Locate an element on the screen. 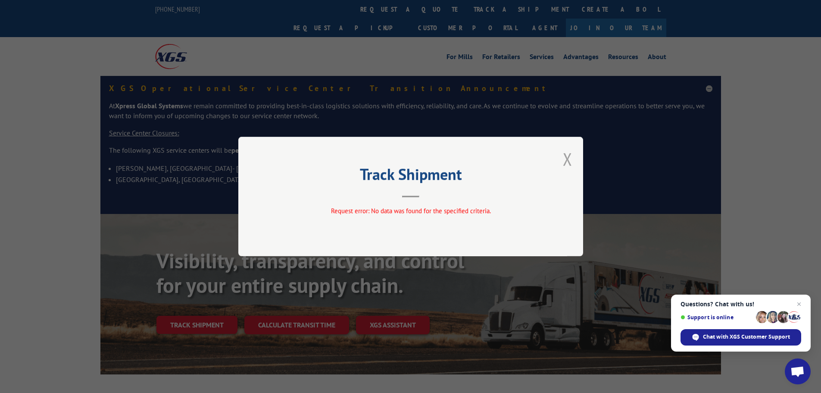 This screenshot has width=821, height=393. span: Support is online is located at coordinates (717, 317).